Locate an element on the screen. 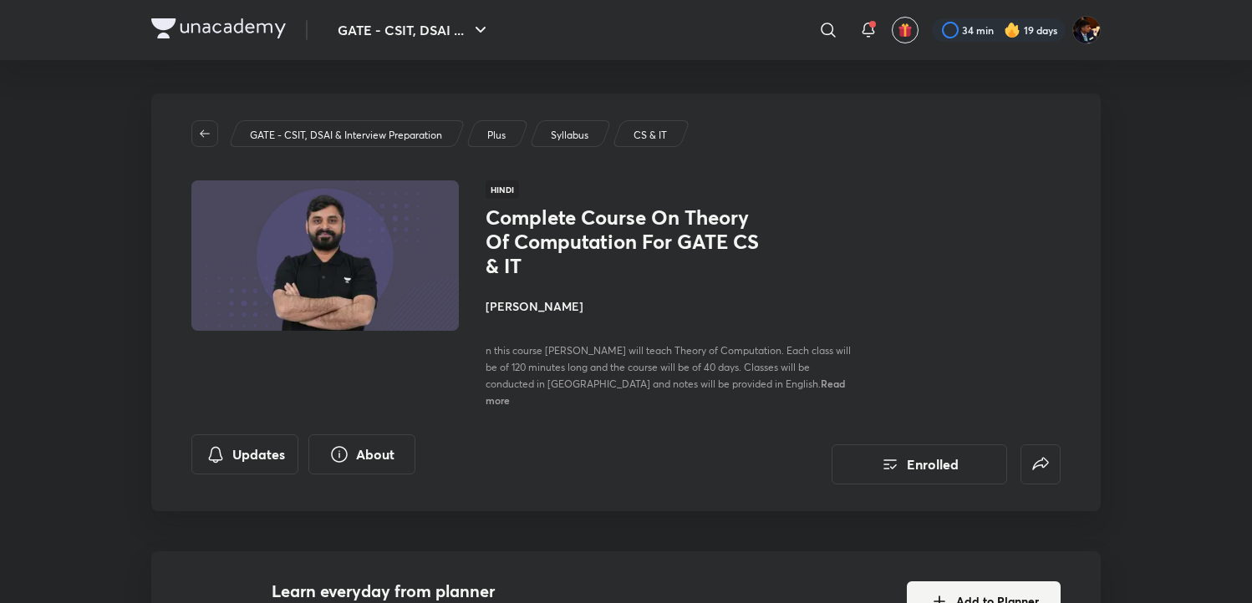 Image resolution: width=1252 pixels, height=603 pixels. img: streak is located at coordinates (1012, 30).